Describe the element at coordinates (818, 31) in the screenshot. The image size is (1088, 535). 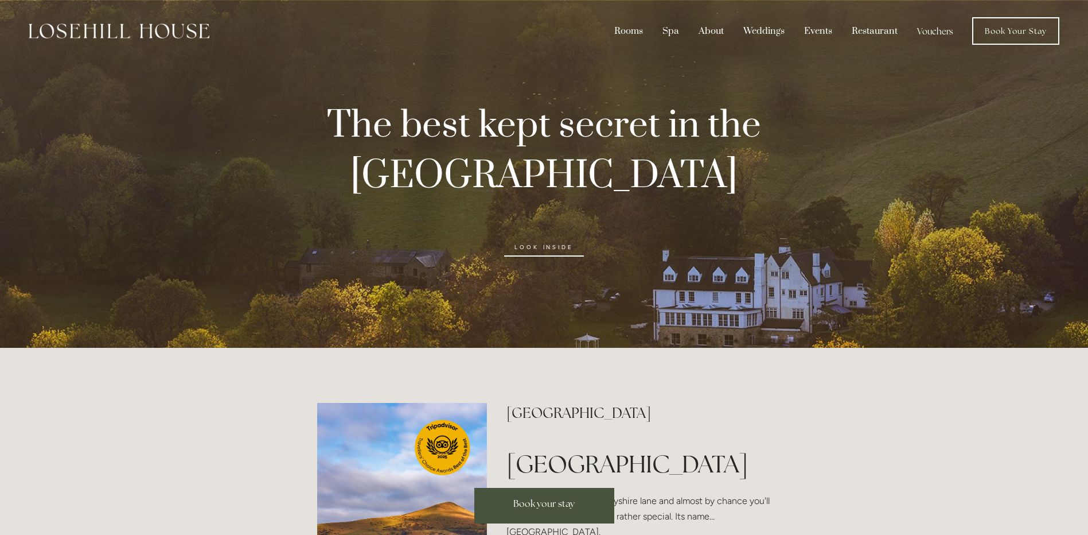
I see `div: Events` at that location.